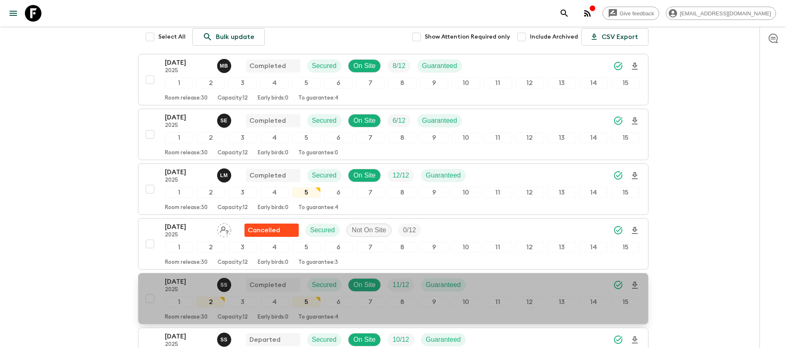  Describe the element at coordinates (273, 262) in the screenshot. I see `p: Early birds: 0` at that location.